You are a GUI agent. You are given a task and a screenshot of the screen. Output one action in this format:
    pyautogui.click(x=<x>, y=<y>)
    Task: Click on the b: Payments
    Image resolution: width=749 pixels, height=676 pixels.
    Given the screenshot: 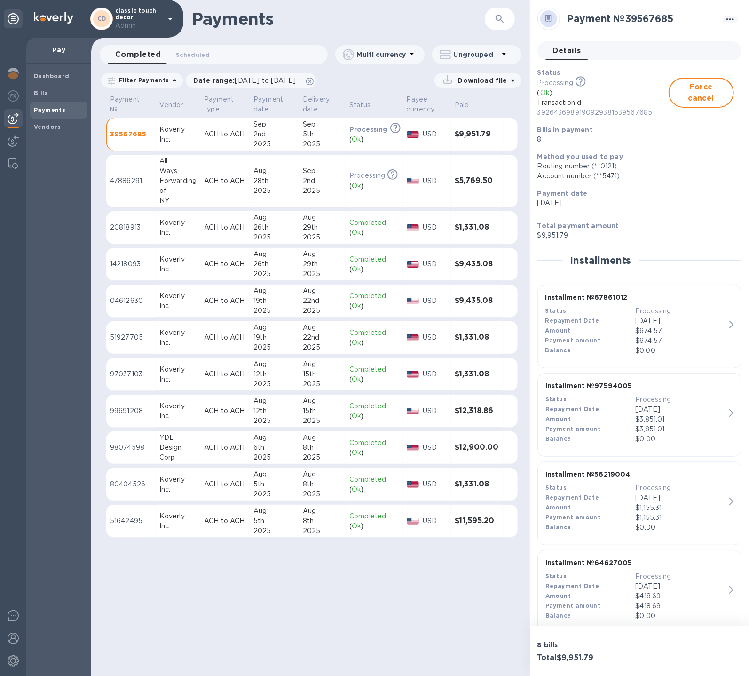 What is the action you would take?
    pyautogui.click(x=49, y=110)
    